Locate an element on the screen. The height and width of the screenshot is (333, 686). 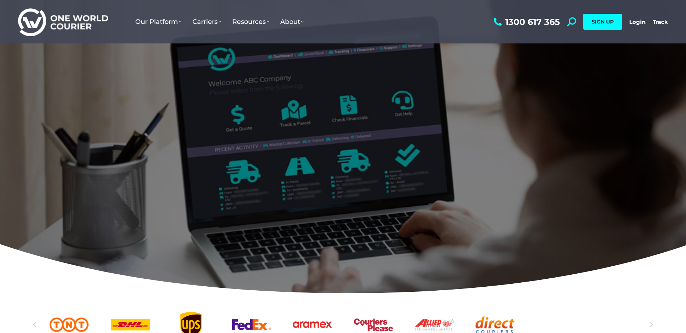
a: Login is located at coordinates (637, 22).